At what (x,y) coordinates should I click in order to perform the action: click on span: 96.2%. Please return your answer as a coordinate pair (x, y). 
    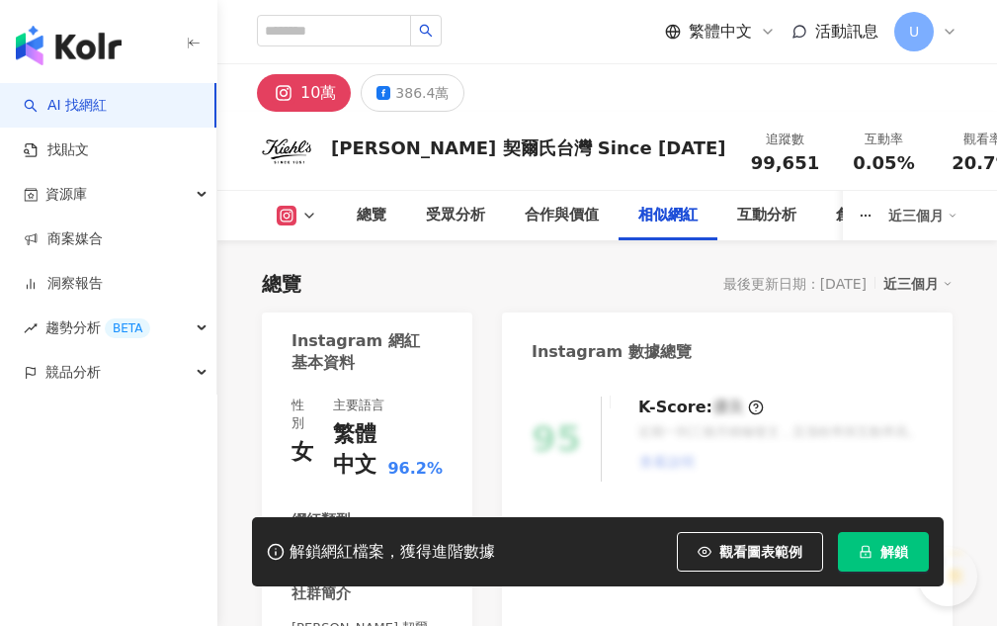
    Looking at the image, I should click on (415, 468).